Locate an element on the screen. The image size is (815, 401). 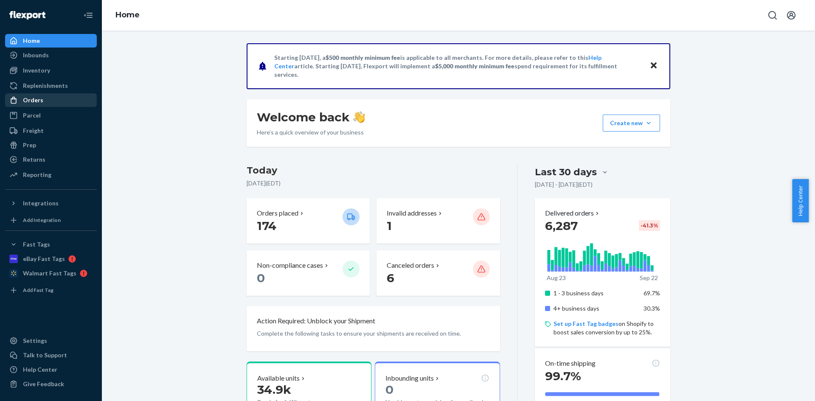
p: Orders placed is located at coordinates (278, 213).